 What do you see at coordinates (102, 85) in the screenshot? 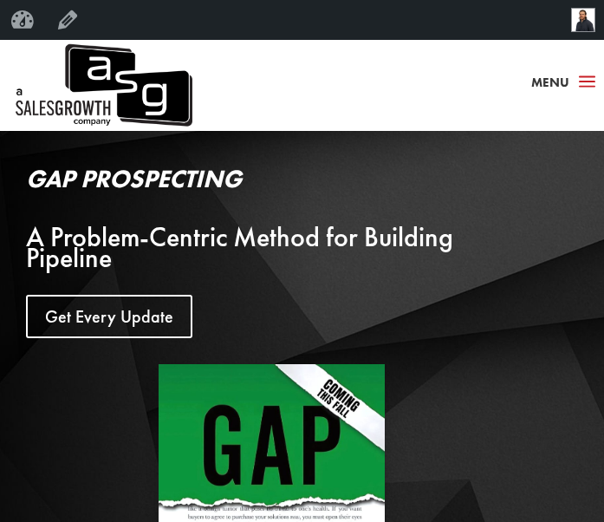
I see `a: A Sales Growth Company Logo` at bounding box center [102, 85].